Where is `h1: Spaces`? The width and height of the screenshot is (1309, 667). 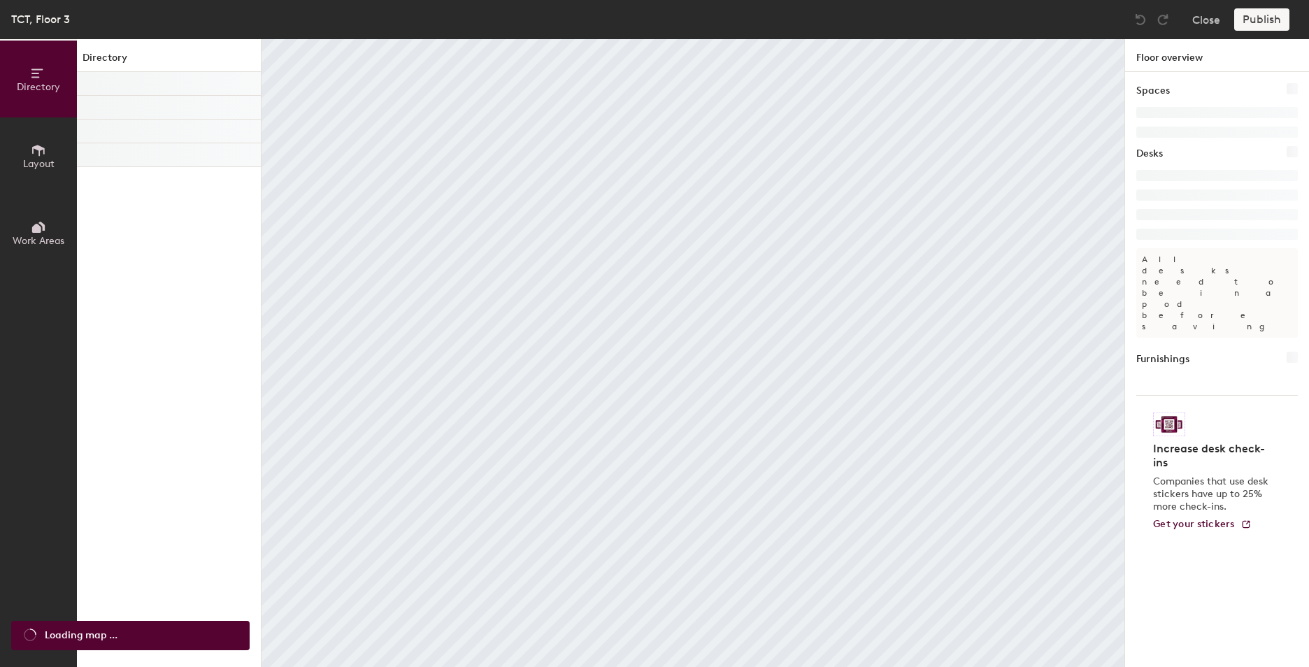 h1: Spaces is located at coordinates (1153, 91).